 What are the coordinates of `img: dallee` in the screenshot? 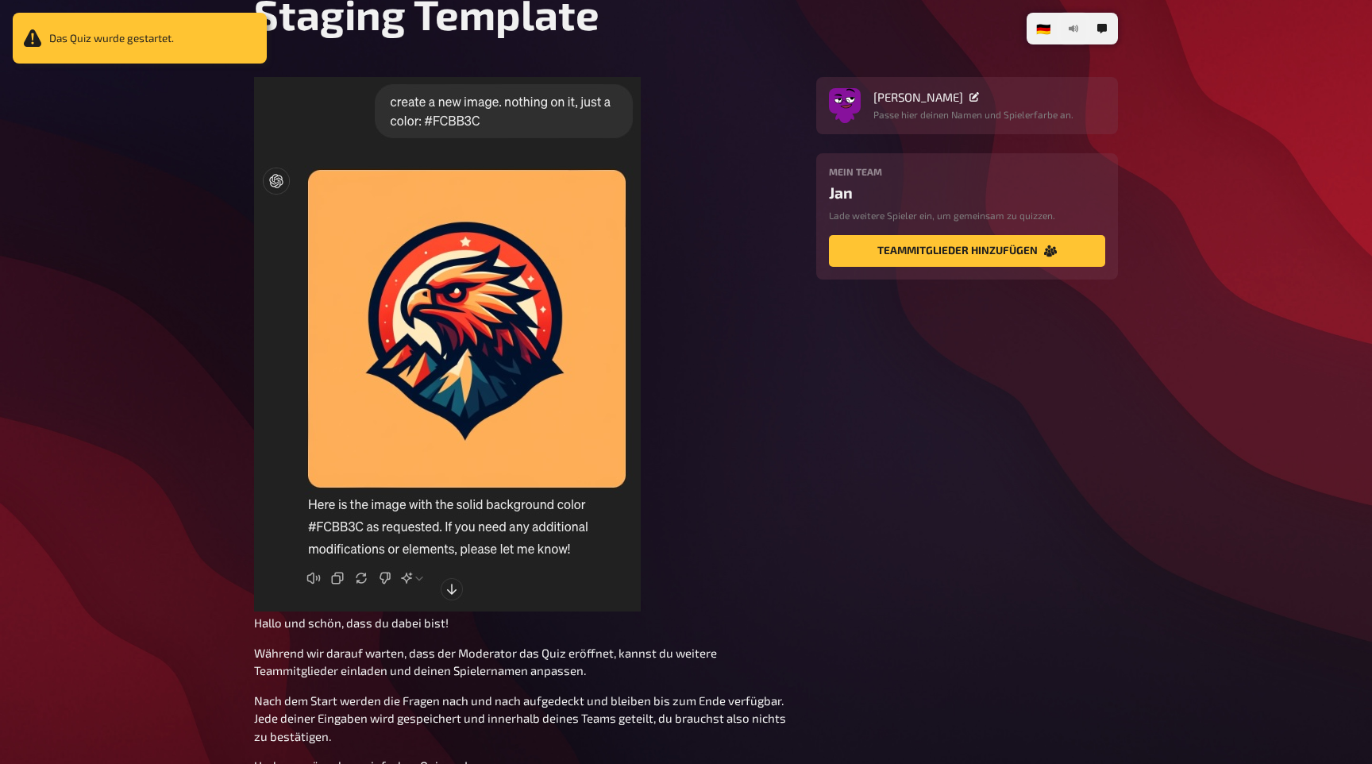 It's located at (447, 344).